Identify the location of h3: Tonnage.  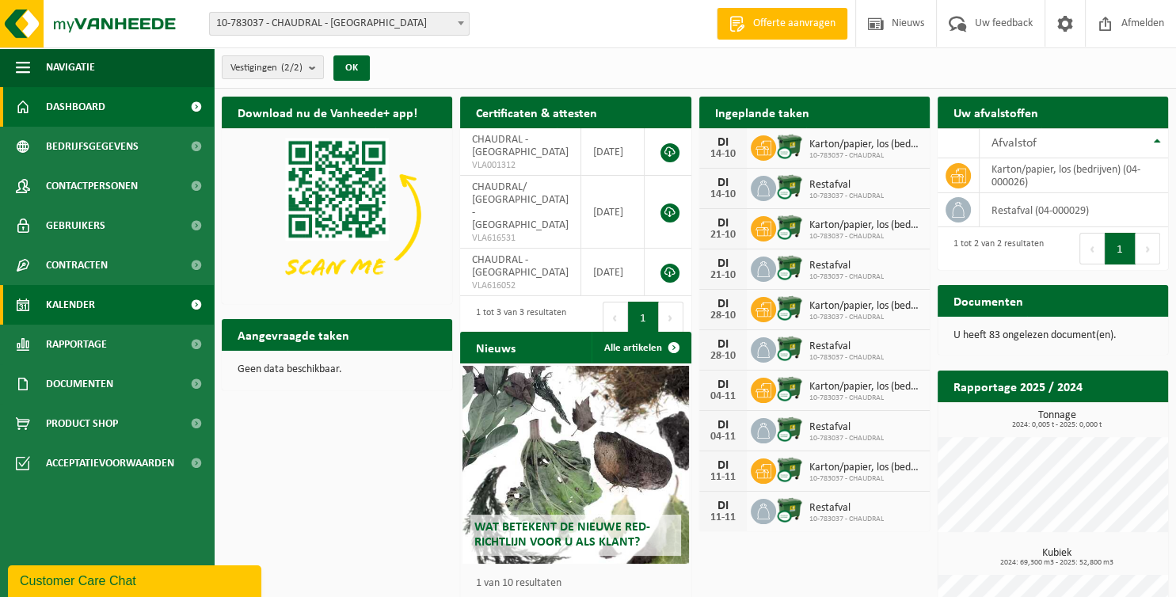
(1056, 420).